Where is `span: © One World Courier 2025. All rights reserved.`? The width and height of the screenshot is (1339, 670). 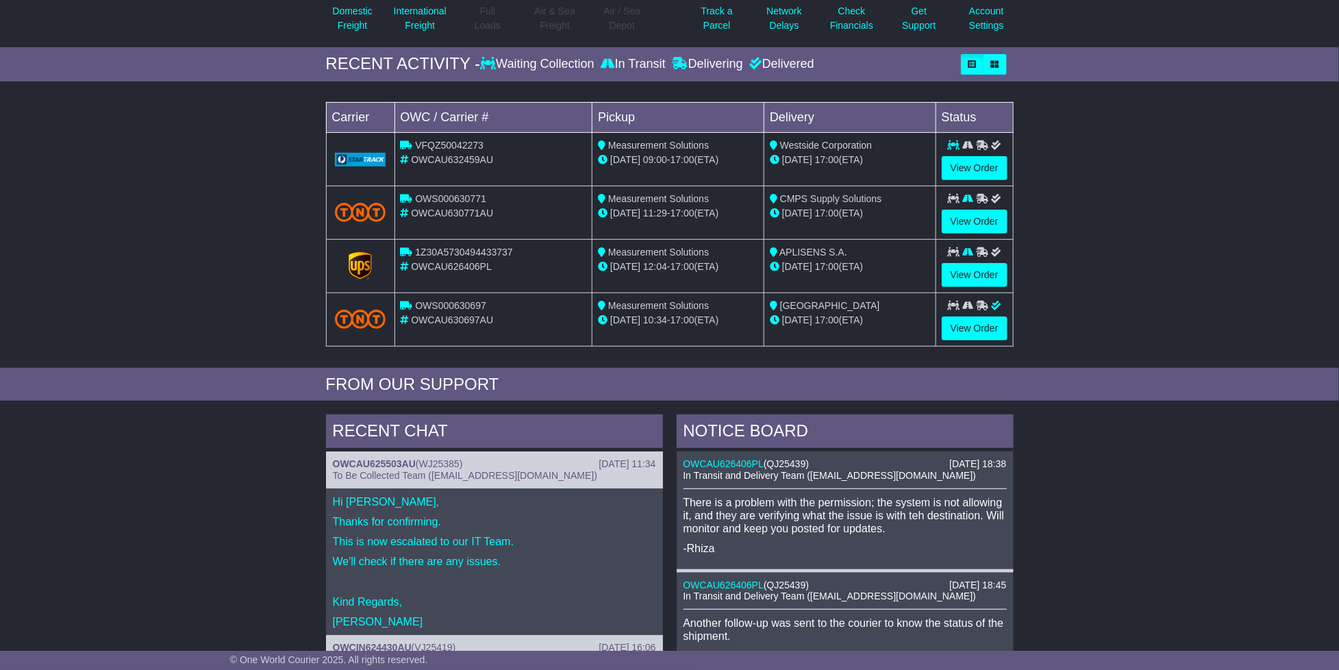 span: © One World Courier 2025. All rights reserved. is located at coordinates (329, 659).